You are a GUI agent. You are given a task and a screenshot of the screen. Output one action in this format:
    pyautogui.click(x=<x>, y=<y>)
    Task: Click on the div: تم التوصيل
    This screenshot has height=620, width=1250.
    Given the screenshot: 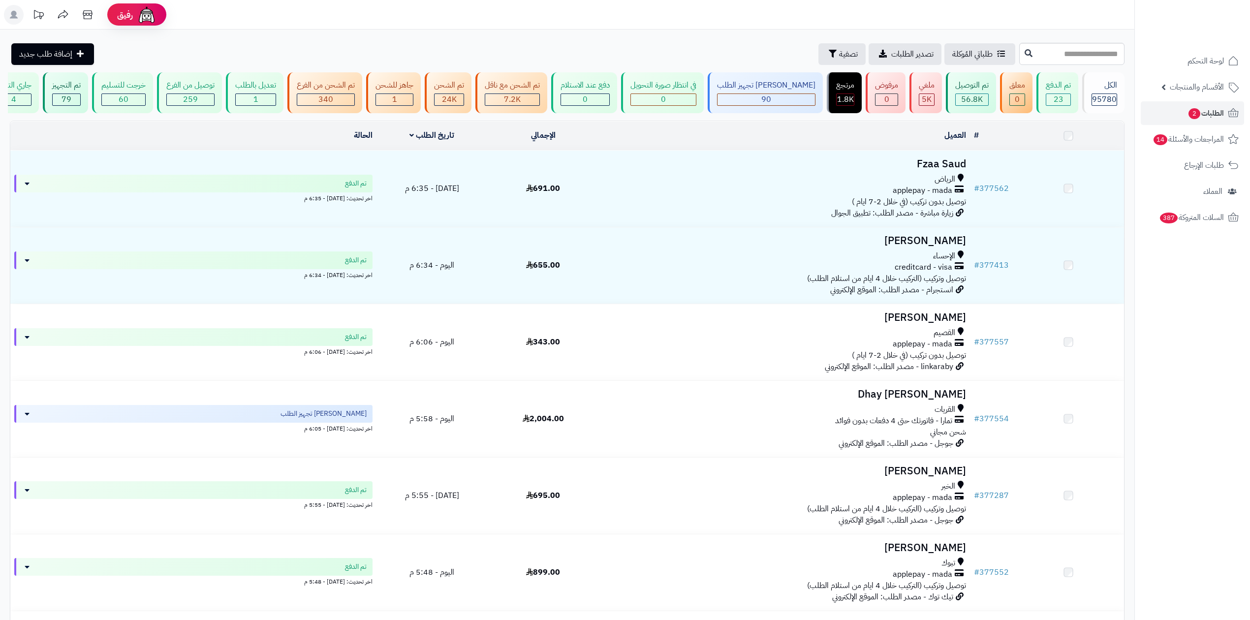 What is the action you would take?
    pyautogui.click(x=972, y=85)
    